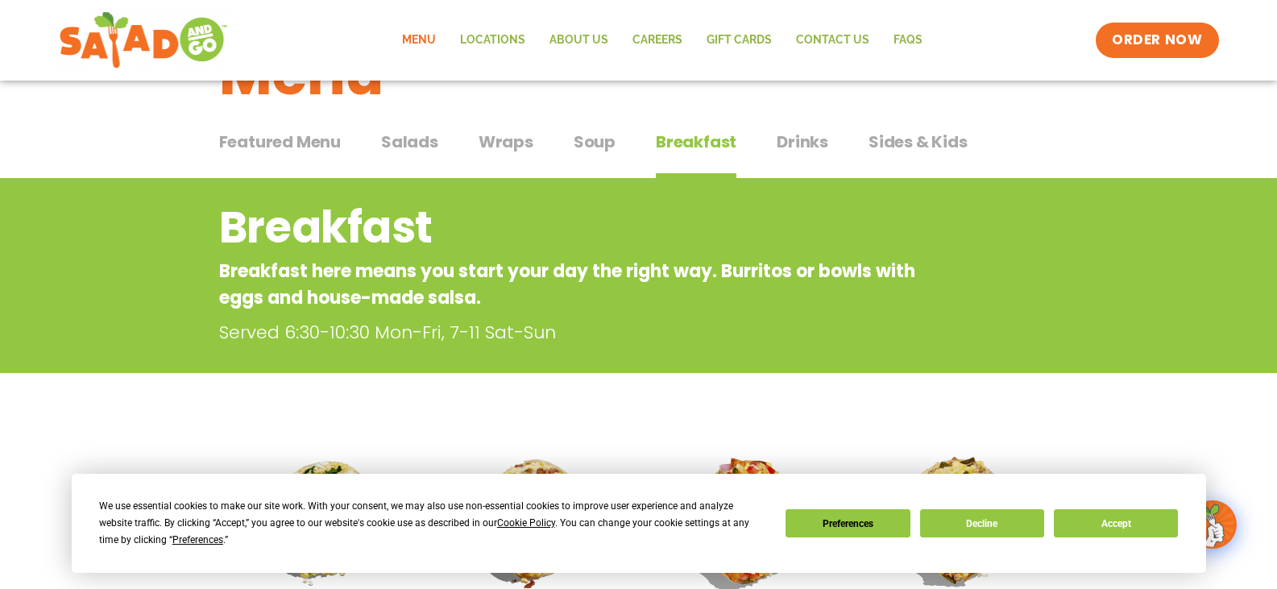 The width and height of the screenshot is (1277, 589). Describe the element at coordinates (918, 142) in the screenshot. I see `span: Sides & Kids` at that location.